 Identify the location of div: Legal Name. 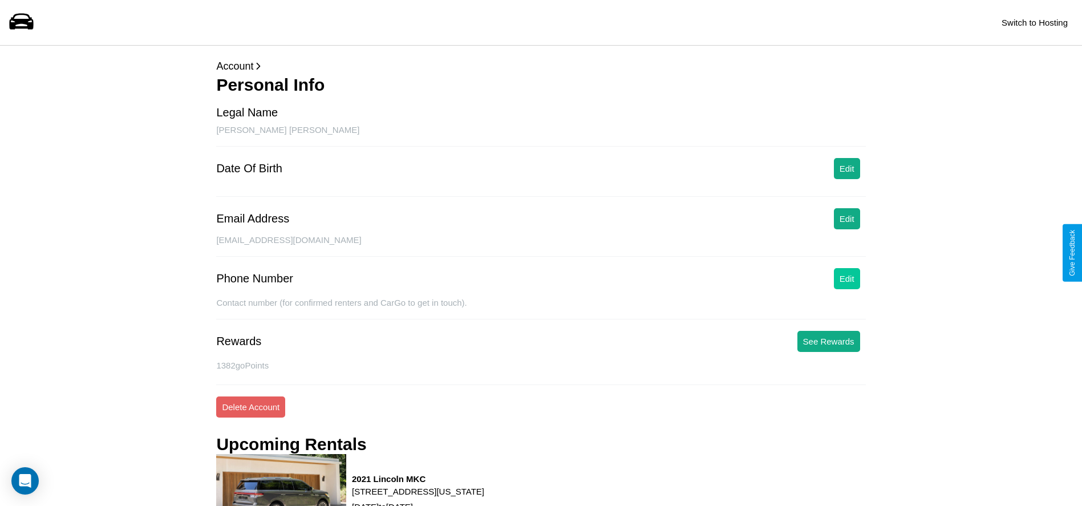
(247, 112).